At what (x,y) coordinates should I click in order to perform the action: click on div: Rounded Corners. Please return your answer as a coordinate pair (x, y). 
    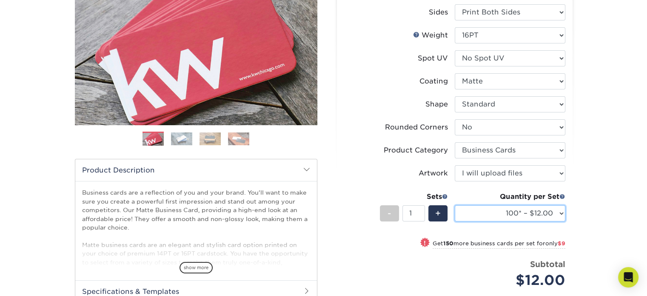
    Looking at the image, I should click on (417, 127).